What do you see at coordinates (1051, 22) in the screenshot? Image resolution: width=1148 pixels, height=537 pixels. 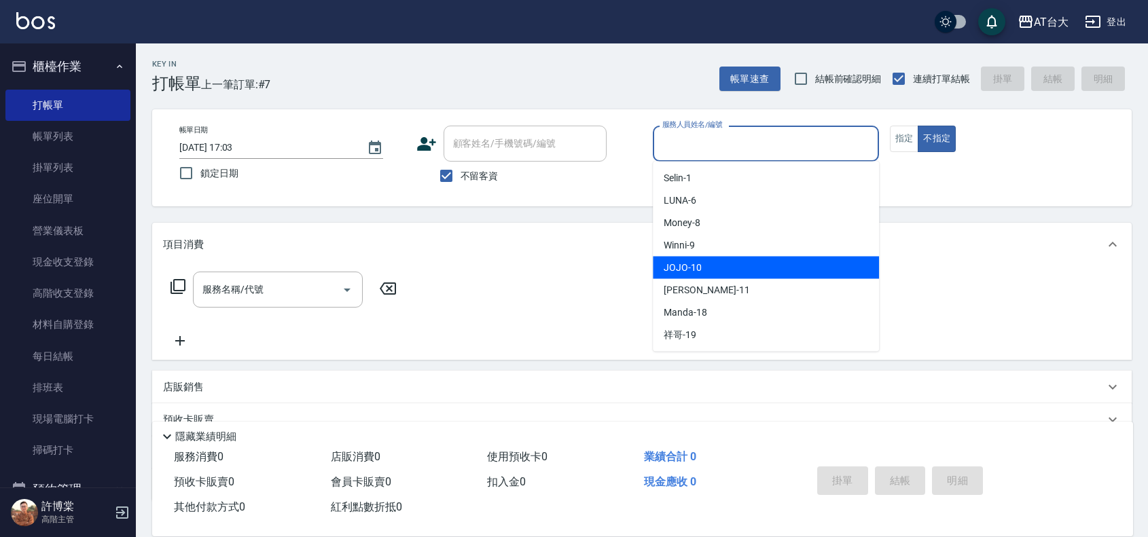 I see `div: AT台大` at bounding box center [1051, 22].